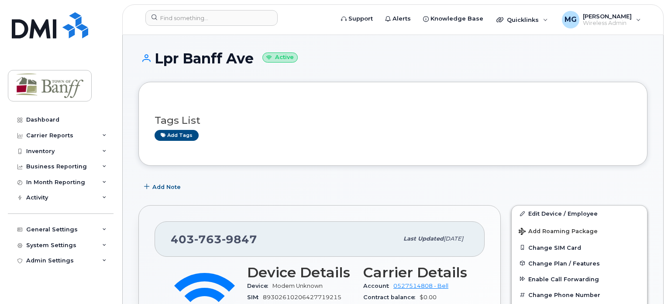 The width and height of the screenshot is (668, 304). What do you see at coordinates (424, 238) in the screenshot?
I see `span: Last updated` at bounding box center [424, 238].